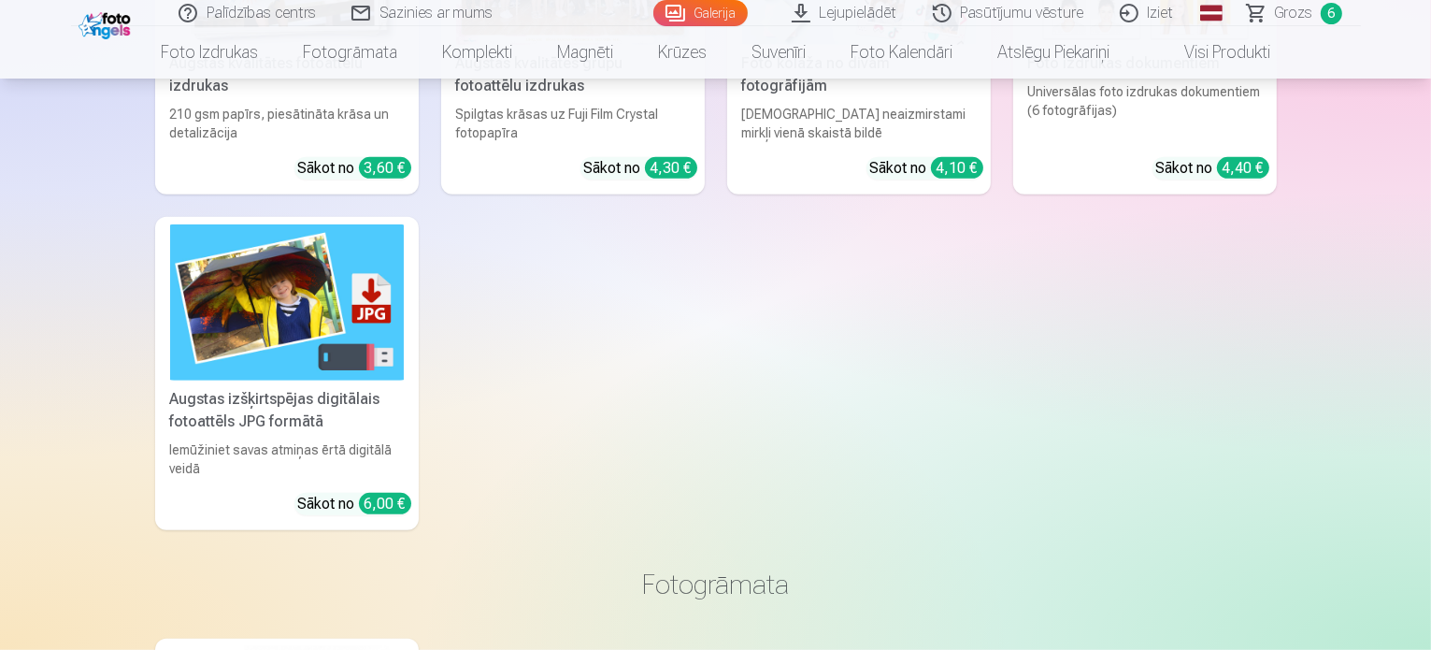 Image resolution: width=1431 pixels, height=650 pixels. I want to click on a: Atslēgu piekariņi, so click(1054, 52).